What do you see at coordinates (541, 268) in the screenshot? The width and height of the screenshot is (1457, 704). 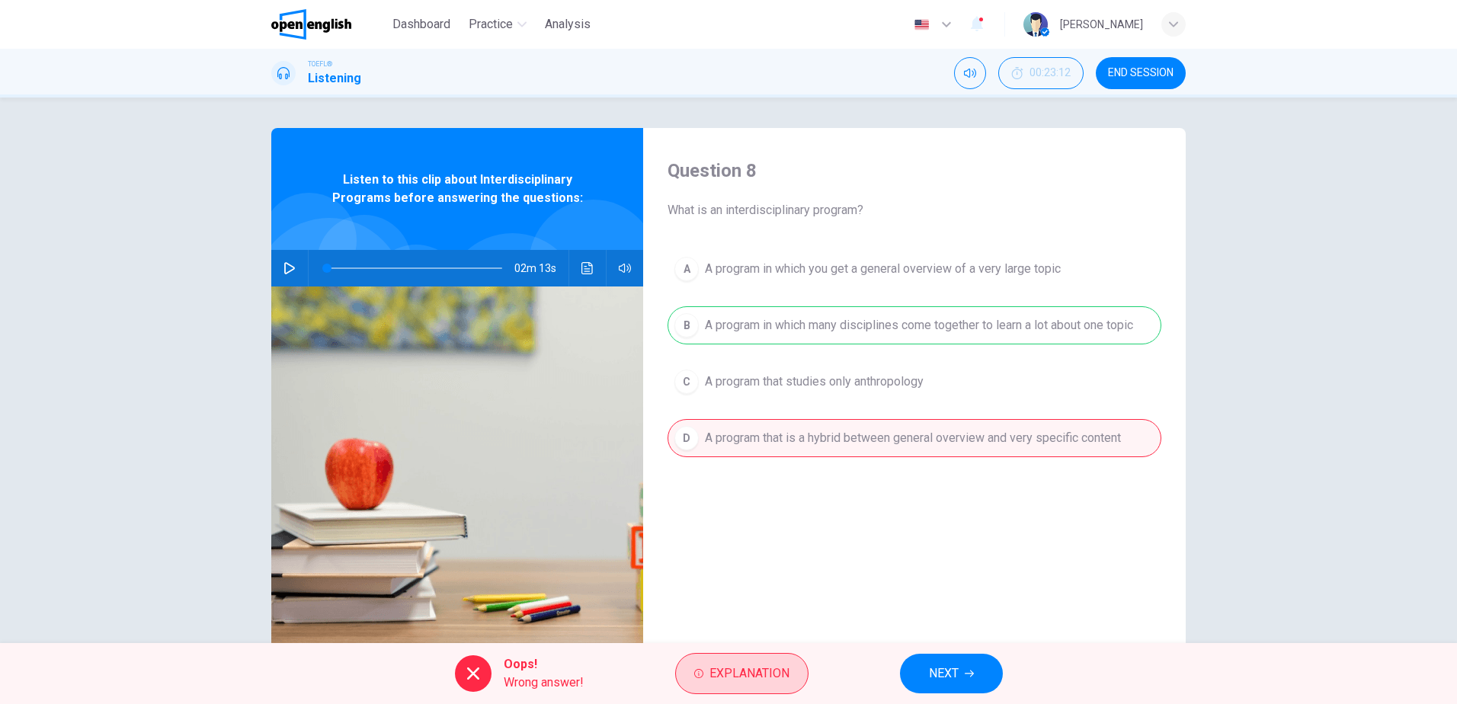 I see `span: 02m 13s` at bounding box center [541, 268].